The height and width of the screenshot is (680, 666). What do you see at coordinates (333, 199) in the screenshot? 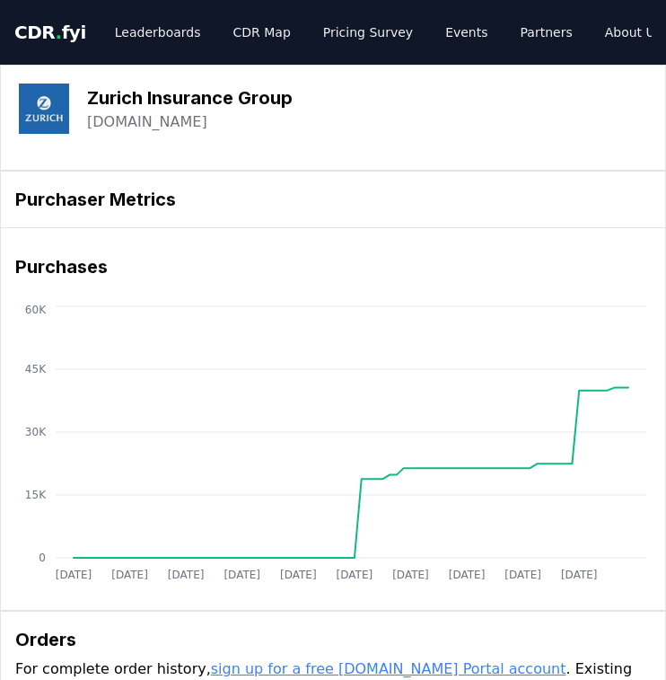
I see `h3: Purchaser Metrics` at bounding box center [333, 199].